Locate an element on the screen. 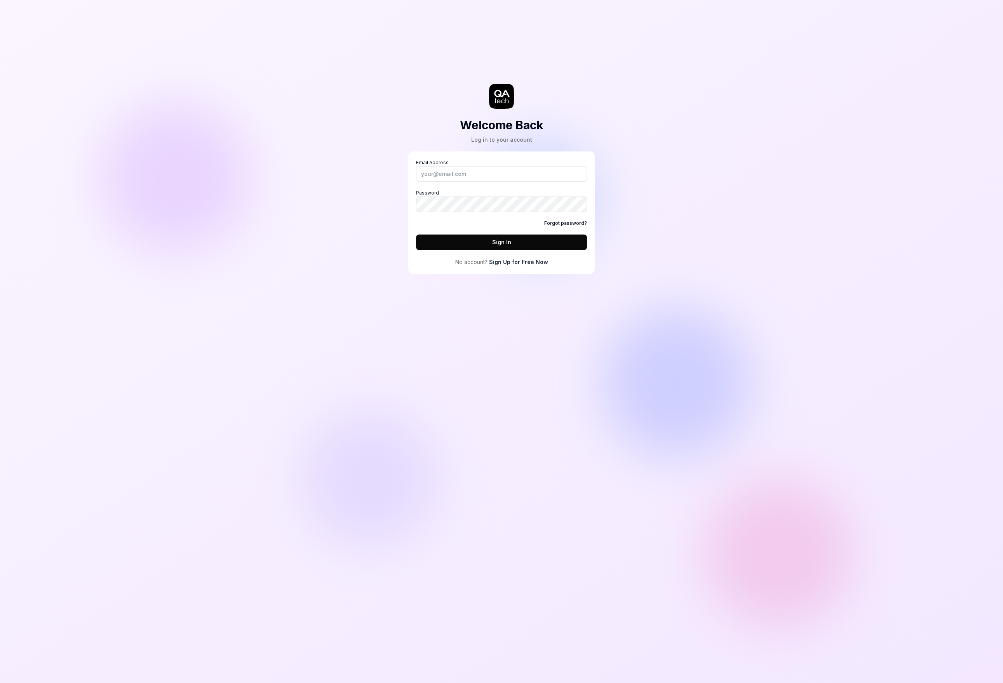 The width and height of the screenshot is (1003, 683). a: Forgot password? is located at coordinates (565, 223).